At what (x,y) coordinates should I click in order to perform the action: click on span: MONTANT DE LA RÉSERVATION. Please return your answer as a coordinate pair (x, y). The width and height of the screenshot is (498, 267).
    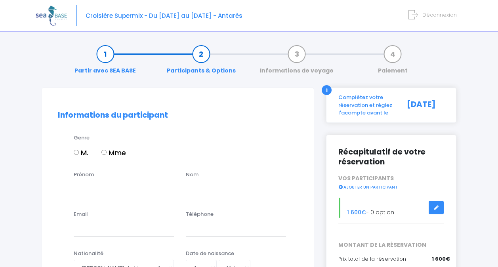
    Looking at the image, I should click on (391, 245).